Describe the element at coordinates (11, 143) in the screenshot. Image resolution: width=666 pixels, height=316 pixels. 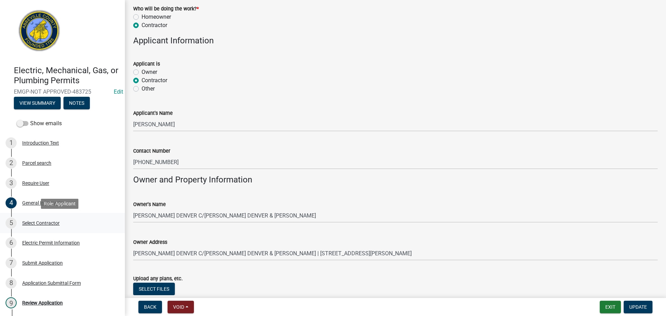
I see `div: 1` at that location.